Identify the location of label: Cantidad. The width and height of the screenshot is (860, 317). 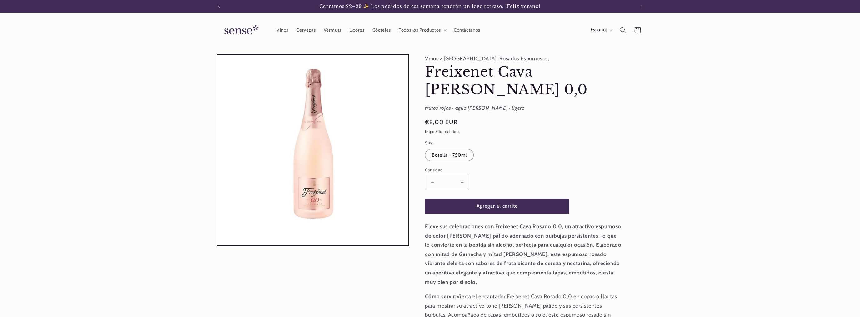
(497, 170).